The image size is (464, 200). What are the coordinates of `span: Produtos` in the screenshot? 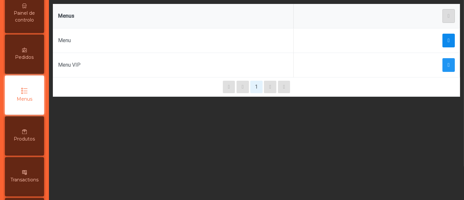 It's located at (24, 139).